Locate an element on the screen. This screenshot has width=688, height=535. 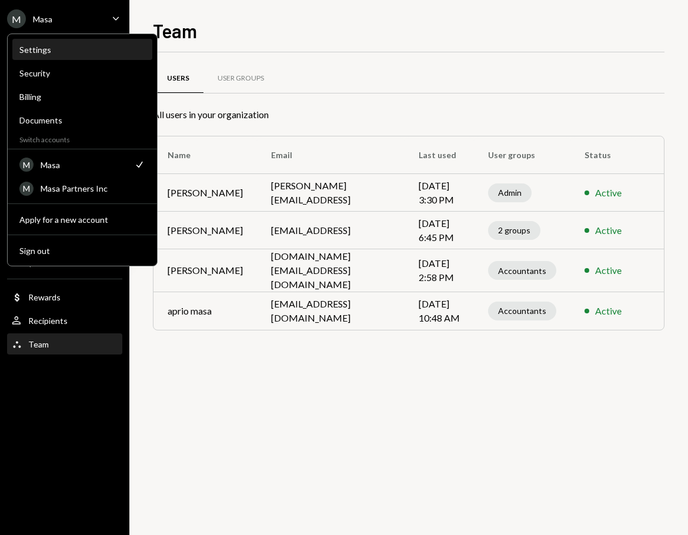
th: User groups is located at coordinates (522, 155).